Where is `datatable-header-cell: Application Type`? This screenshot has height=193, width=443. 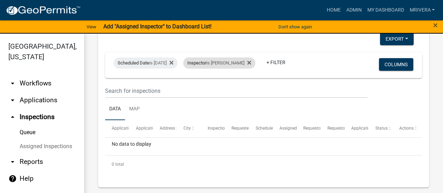
datatable-header-cell: Application Type is located at coordinates (141, 128).